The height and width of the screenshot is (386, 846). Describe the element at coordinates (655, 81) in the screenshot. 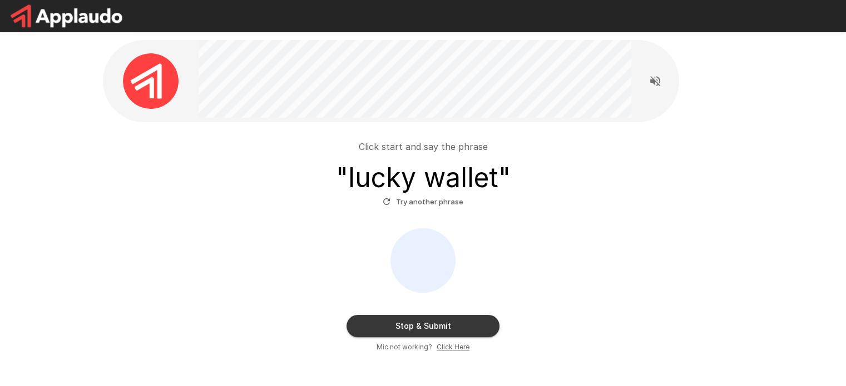

I see `button: Read questions aloud` at that location.